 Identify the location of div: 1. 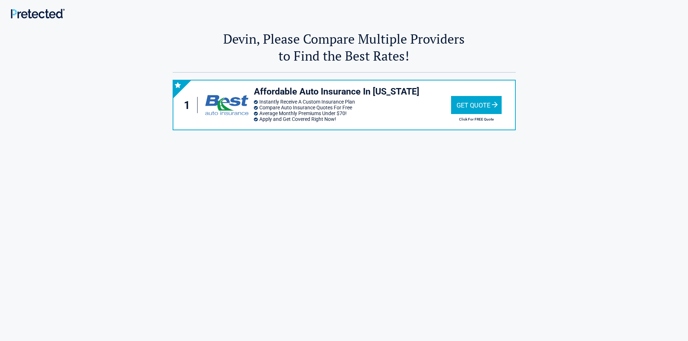
(189, 105).